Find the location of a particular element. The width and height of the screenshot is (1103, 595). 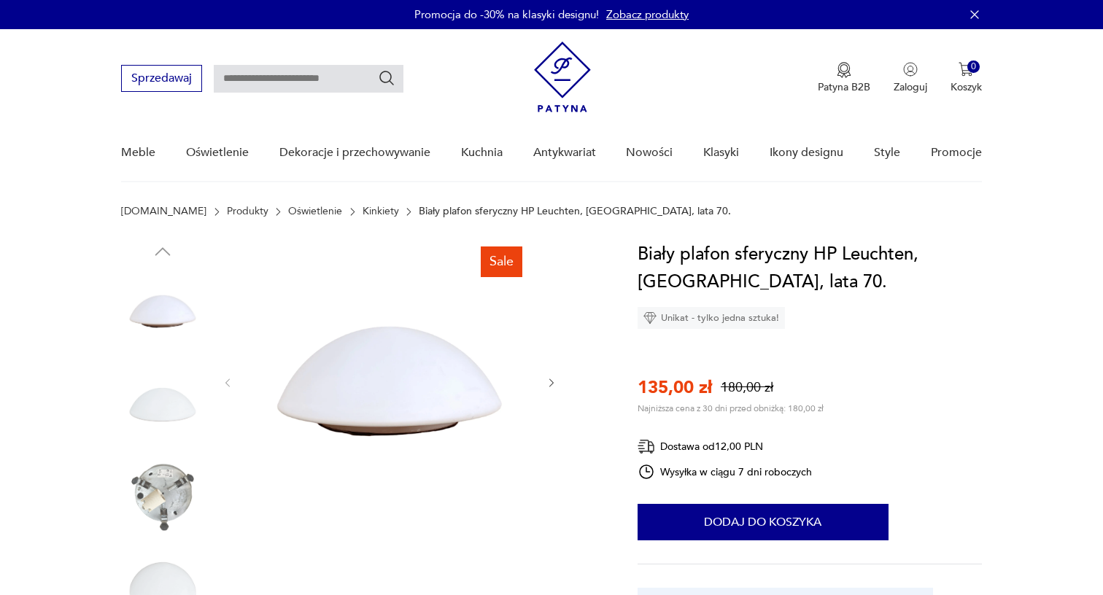

a: Antykwariat is located at coordinates (565, 152).